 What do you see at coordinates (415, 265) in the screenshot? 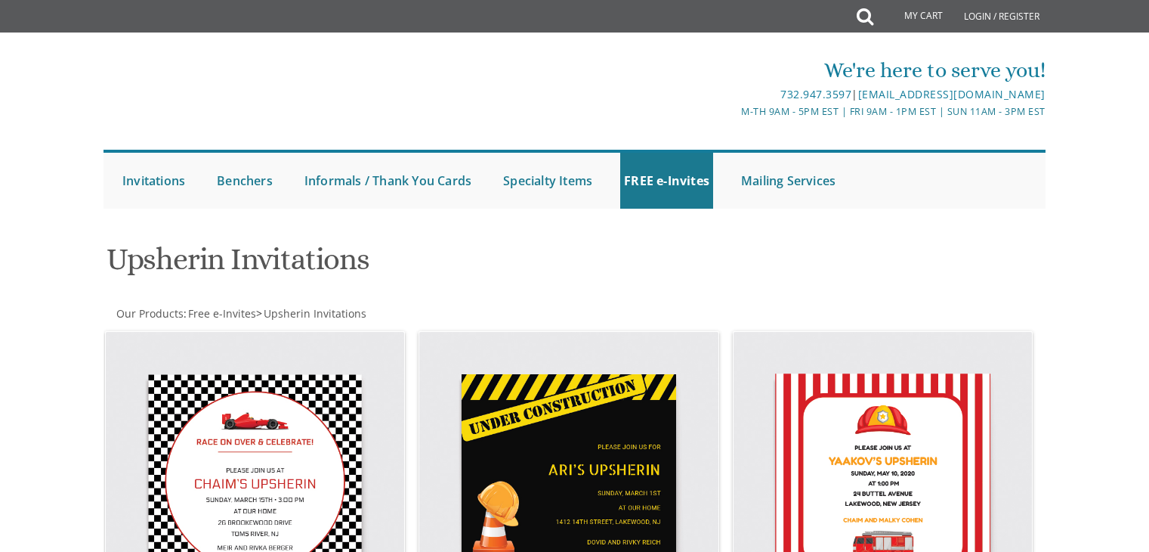
I see `h1: Upsherin Invitations` at bounding box center [415, 265].